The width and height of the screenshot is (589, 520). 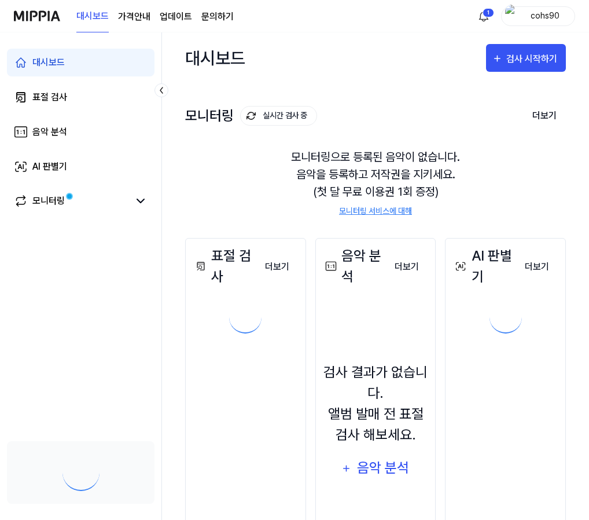 What do you see at coordinates (71, 201) in the screenshot?
I see `a: 모니터링` at bounding box center [71, 201].